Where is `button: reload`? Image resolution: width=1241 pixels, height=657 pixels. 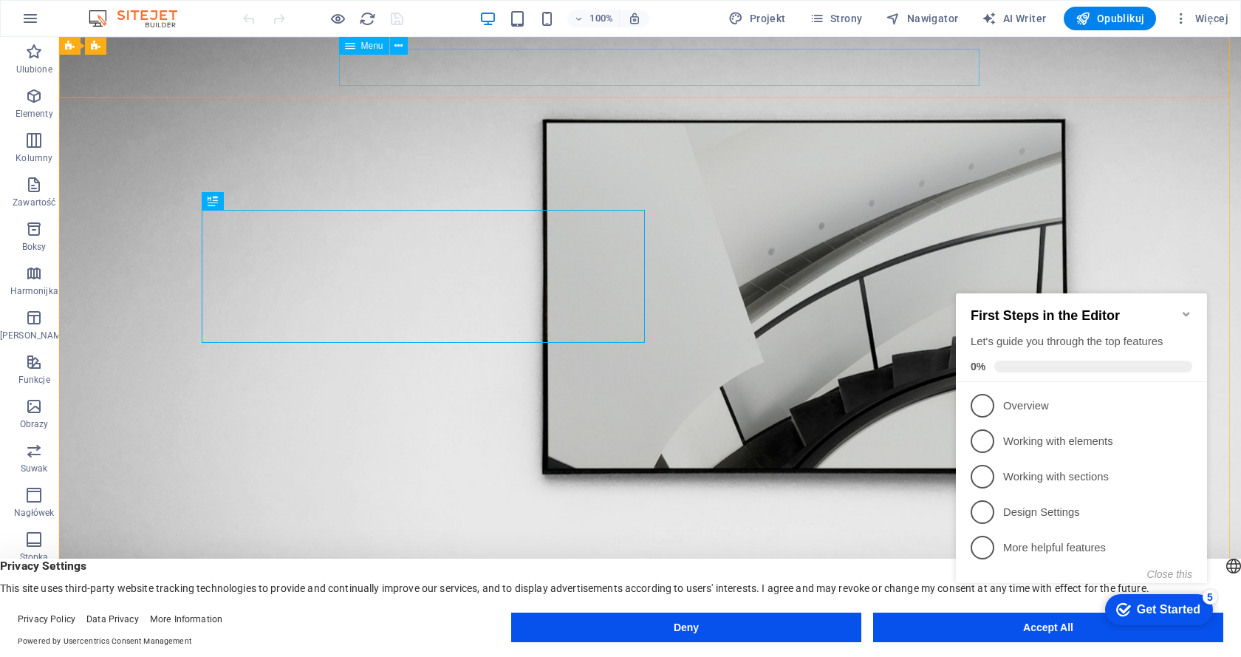 button: reload is located at coordinates (367, 18).